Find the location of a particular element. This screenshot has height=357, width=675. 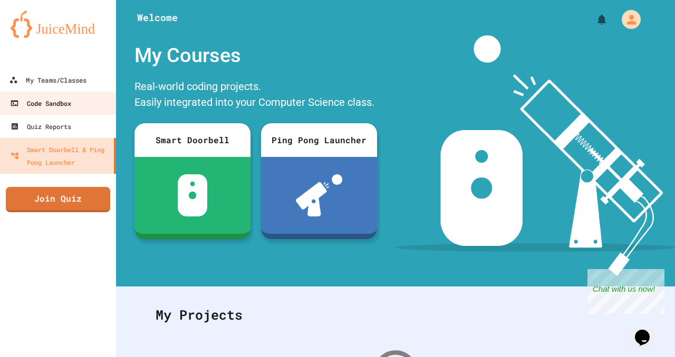

p: Chat with us now! is located at coordinates (36, 20).